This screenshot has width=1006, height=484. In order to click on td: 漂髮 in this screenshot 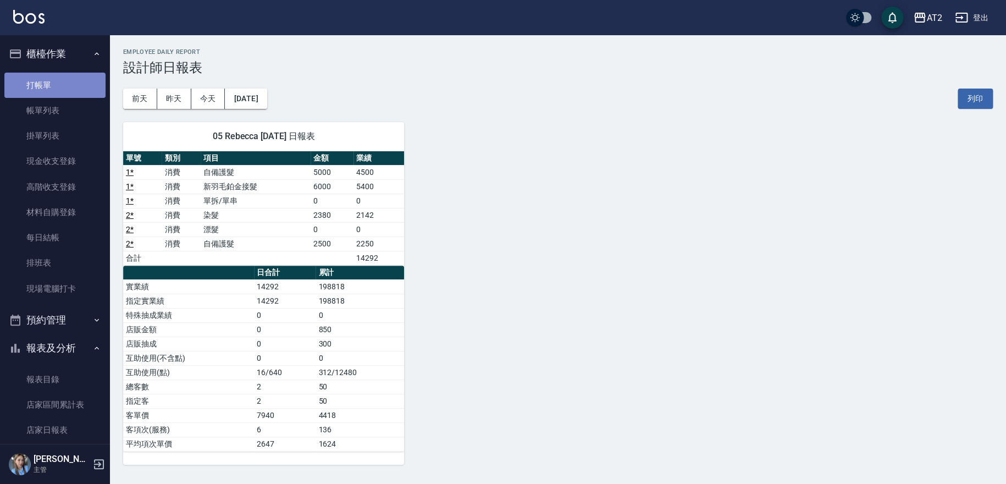, I will do `click(256, 229)`.